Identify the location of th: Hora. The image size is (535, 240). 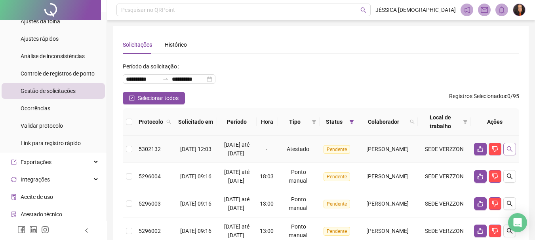
(267, 122).